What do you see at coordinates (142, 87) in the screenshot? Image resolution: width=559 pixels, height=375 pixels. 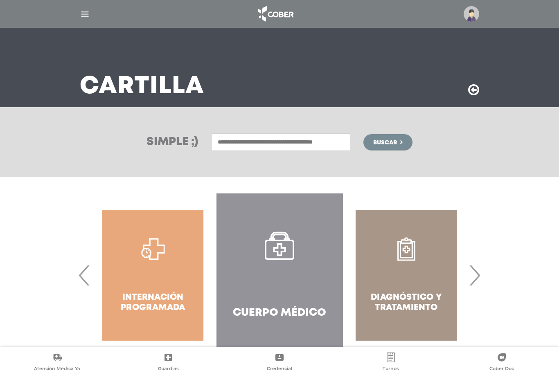 I see `h3: Cartilla` at bounding box center [142, 87].